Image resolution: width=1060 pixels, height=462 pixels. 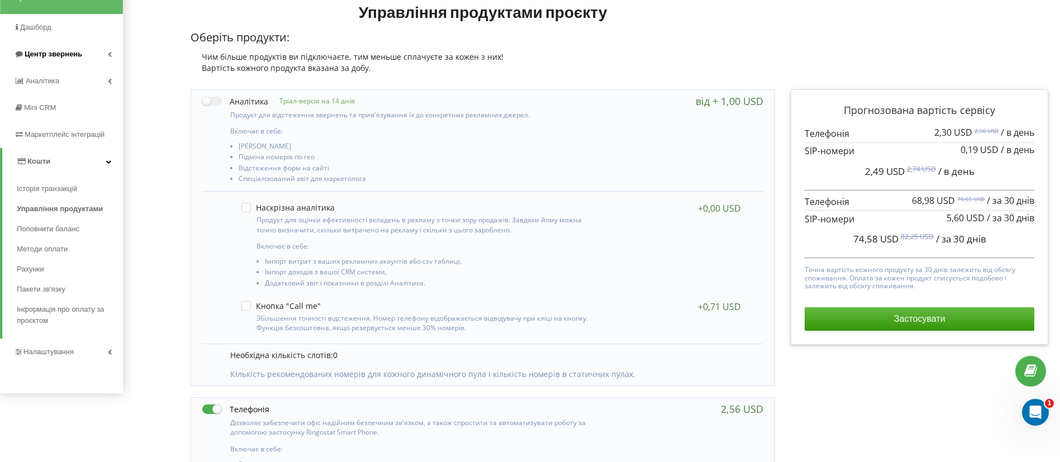 I want to click on a: Пакети зв'язку, so click(x=70, y=289).